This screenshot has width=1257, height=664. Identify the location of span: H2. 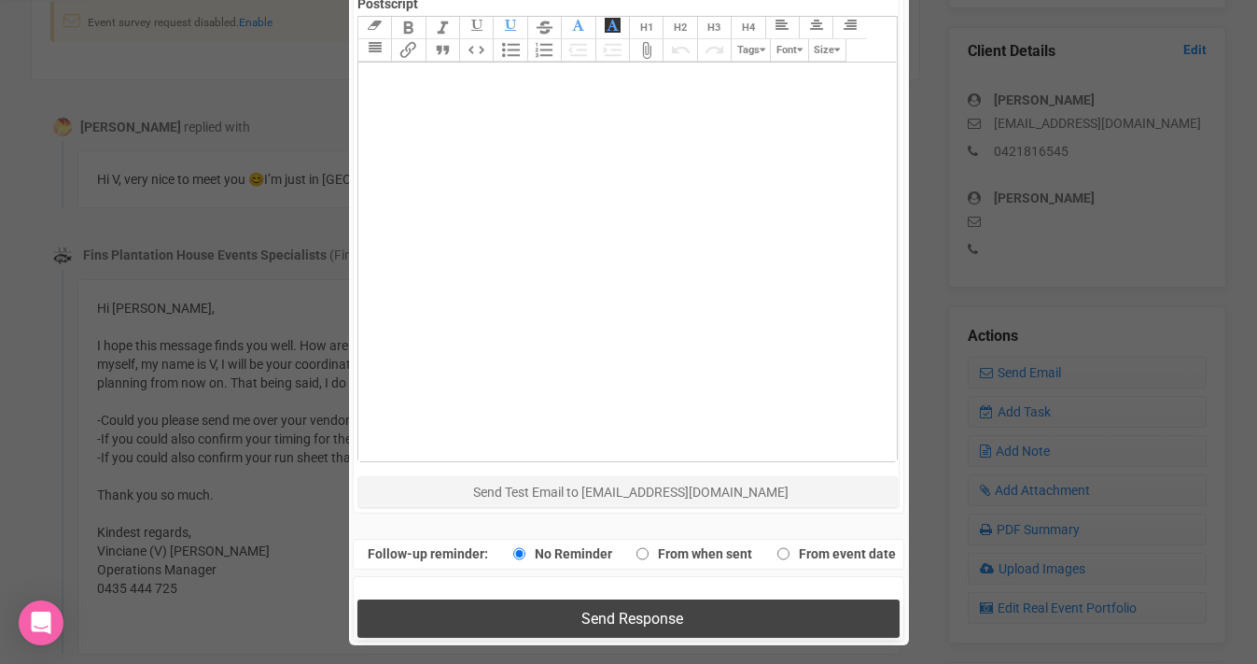
(681, 27).